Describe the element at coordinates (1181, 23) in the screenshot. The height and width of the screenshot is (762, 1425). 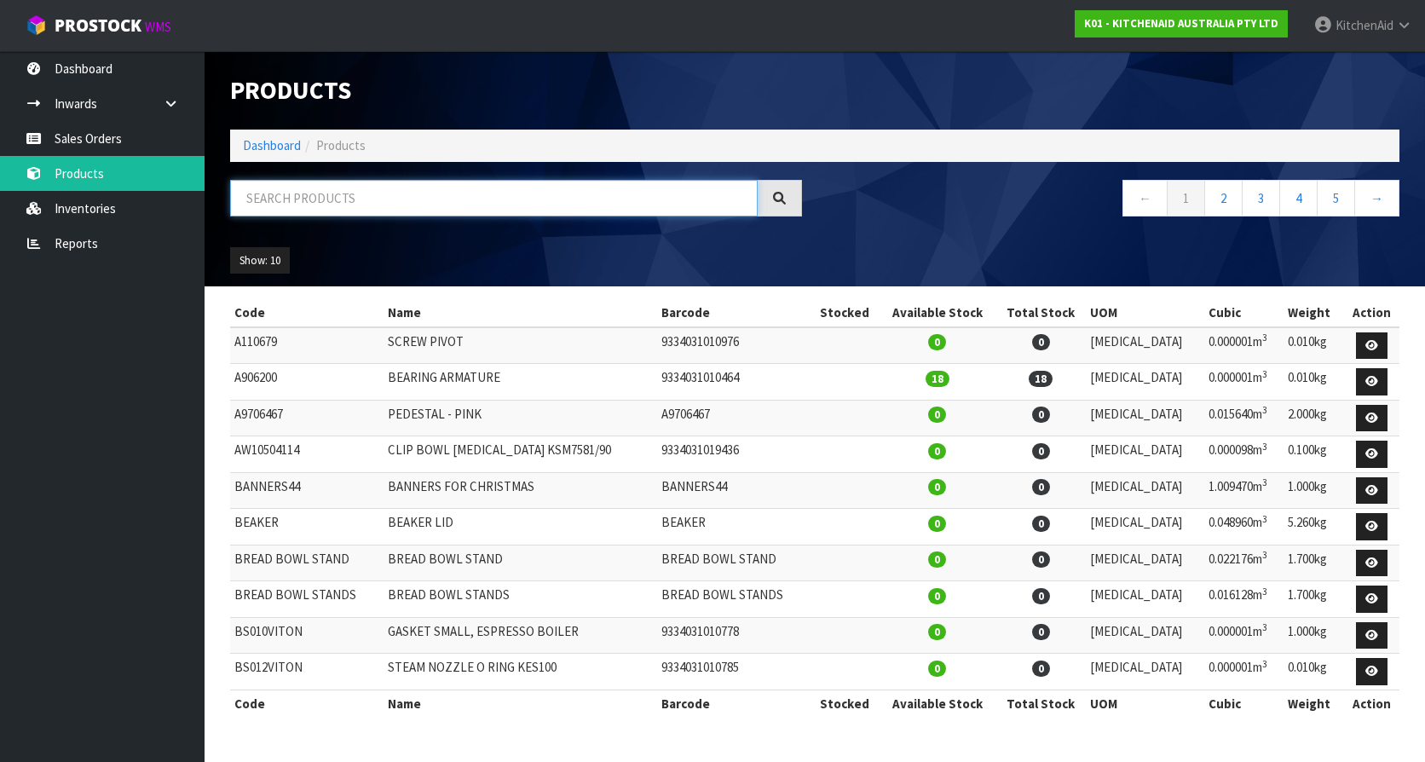
I see `strong: K01 - KITCHENAID AUSTRALIA PTY LTD` at that location.